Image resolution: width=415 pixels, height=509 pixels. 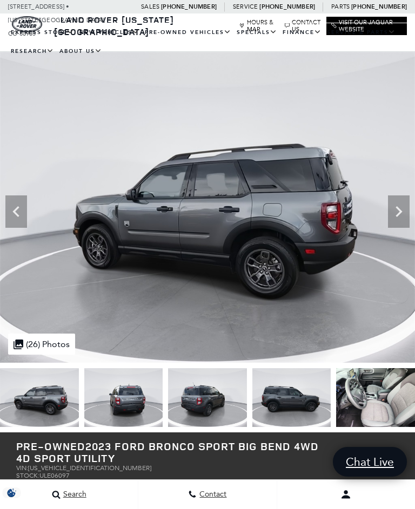 What do you see at coordinates (42, 344) in the screenshot?
I see `div: (26) Photos` at bounding box center [42, 344].